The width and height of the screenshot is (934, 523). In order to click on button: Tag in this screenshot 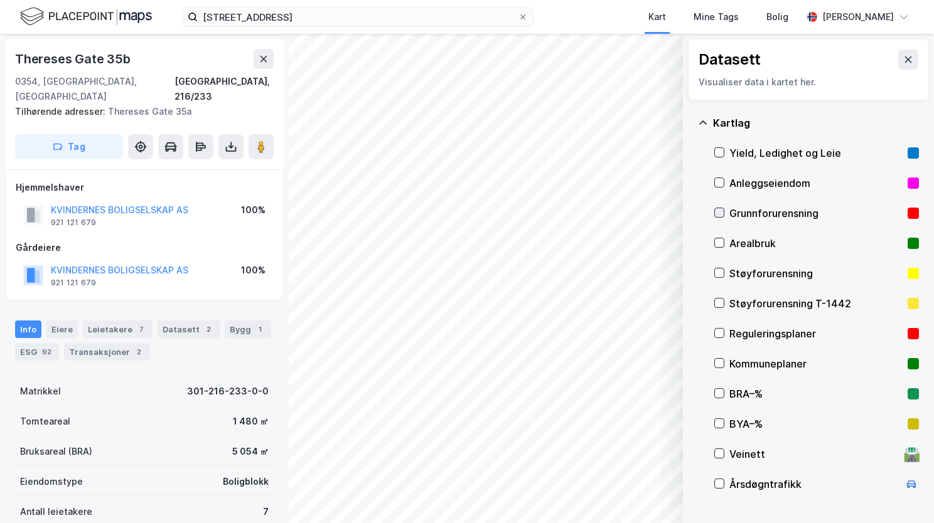, I will do `click(69, 147)`.